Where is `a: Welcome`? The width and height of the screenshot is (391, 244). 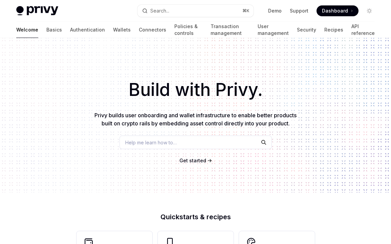 a: Welcome is located at coordinates (27, 30).